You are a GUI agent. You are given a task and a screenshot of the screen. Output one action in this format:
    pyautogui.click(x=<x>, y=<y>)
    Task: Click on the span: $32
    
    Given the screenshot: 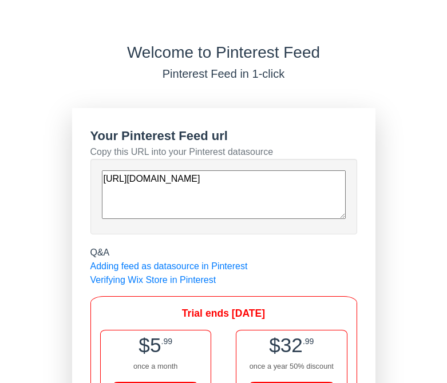 What is the action you would take?
    pyautogui.click(x=285, y=345)
    